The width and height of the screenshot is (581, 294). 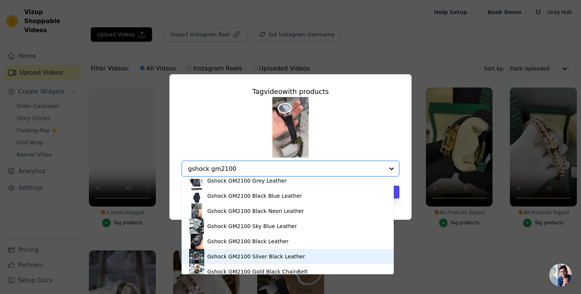 What do you see at coordinates (561, 275) in the screenshot?
I see `div: Open chat` at bounding box center [561, 275].